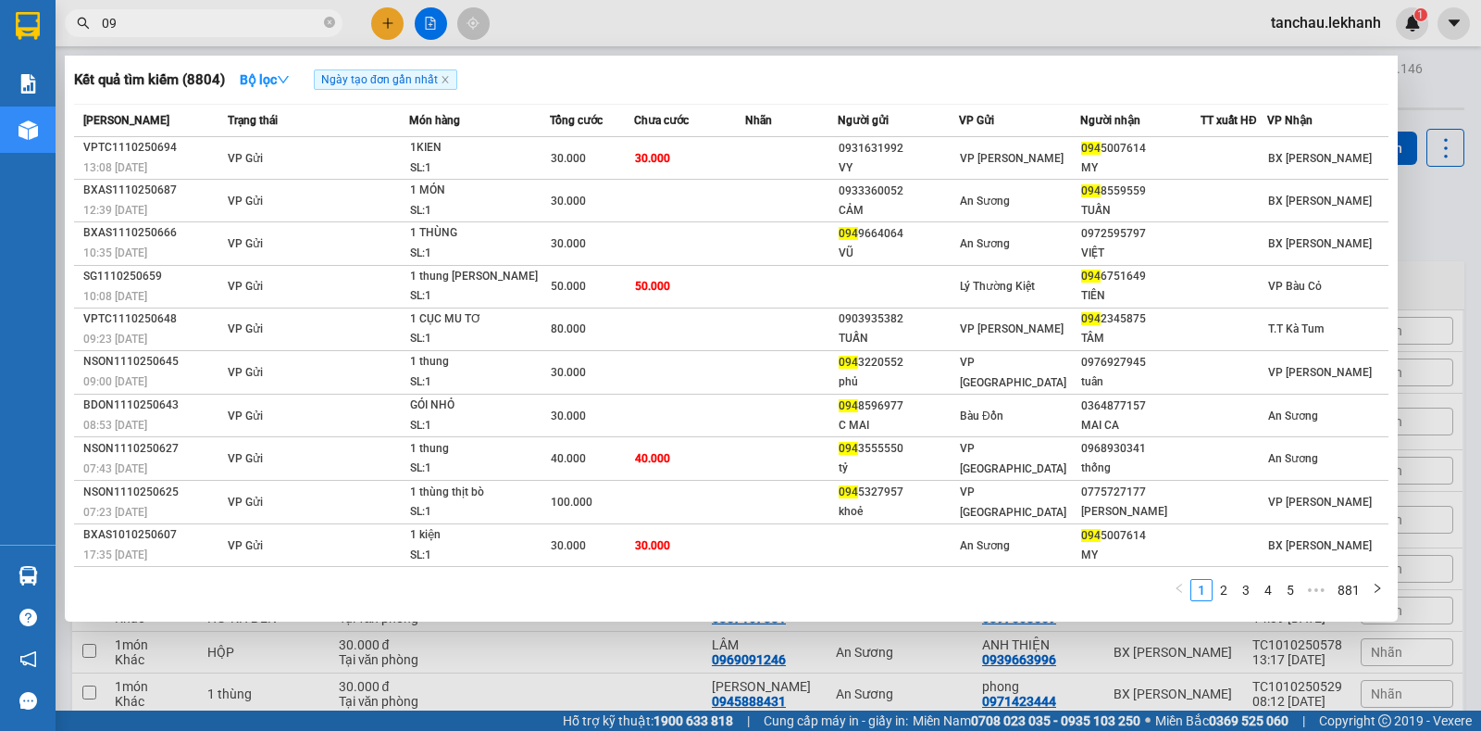 The image size is (1481, 731). I want to click on a: 881, so click(1349, 590).